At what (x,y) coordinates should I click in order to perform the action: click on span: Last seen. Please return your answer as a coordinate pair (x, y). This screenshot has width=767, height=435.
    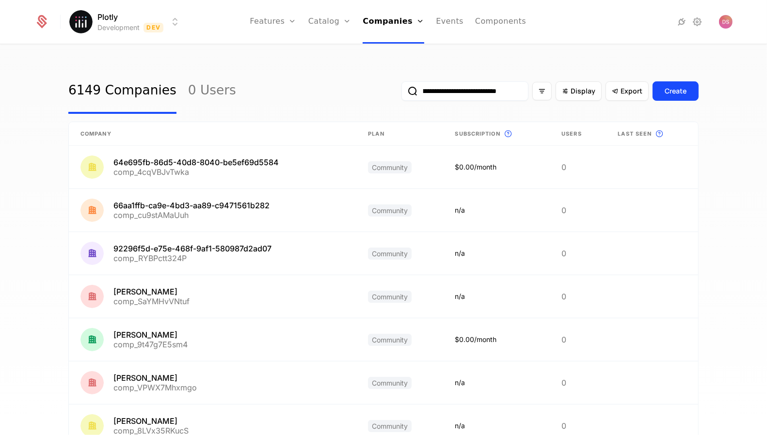
    Looking at the image, I should click on (635, 134).